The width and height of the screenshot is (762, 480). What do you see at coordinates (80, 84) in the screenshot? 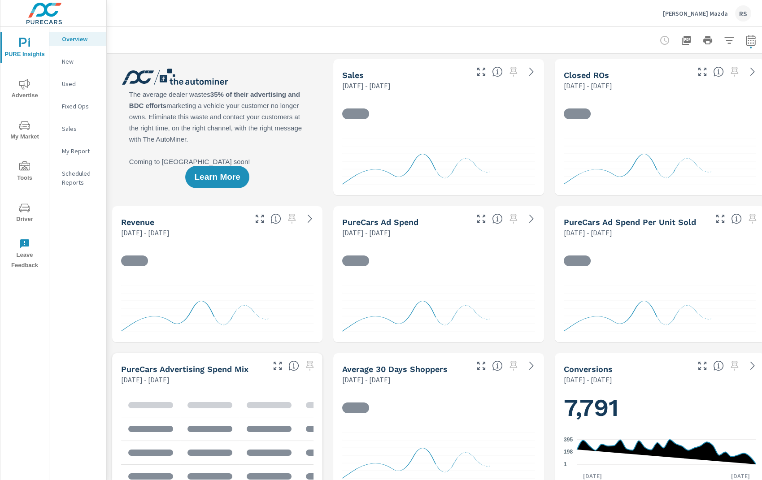
I see `p: Used` at bounding box center [80, 84].